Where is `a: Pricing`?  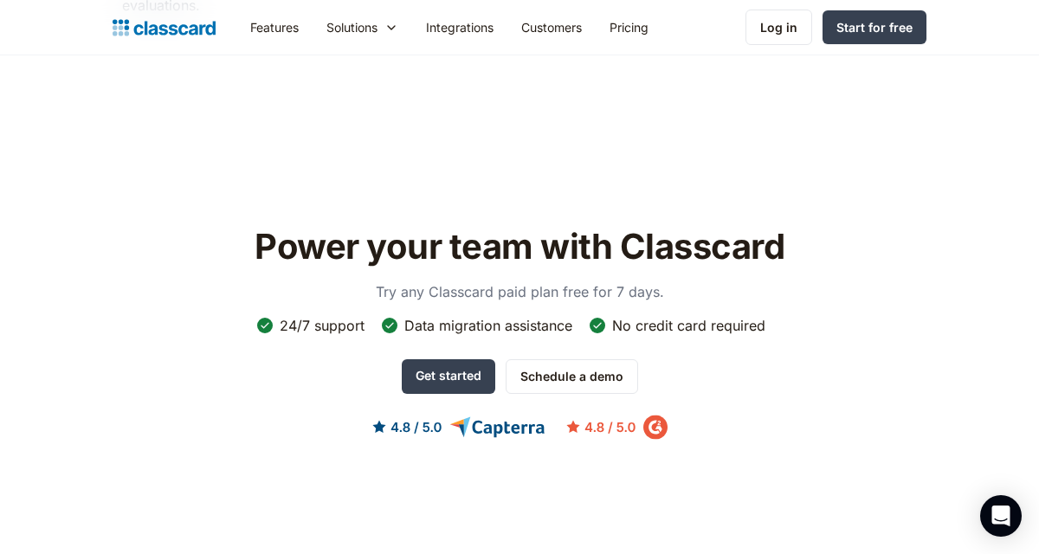 a: Pricing is located at coordinates (628, 27).